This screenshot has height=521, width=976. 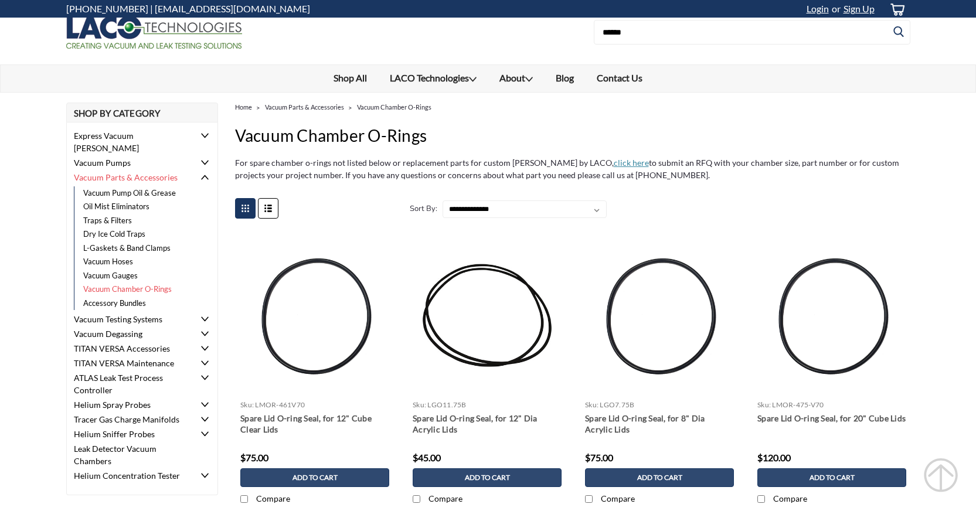 I want to click on a: click here, so click(x=632, y=162).